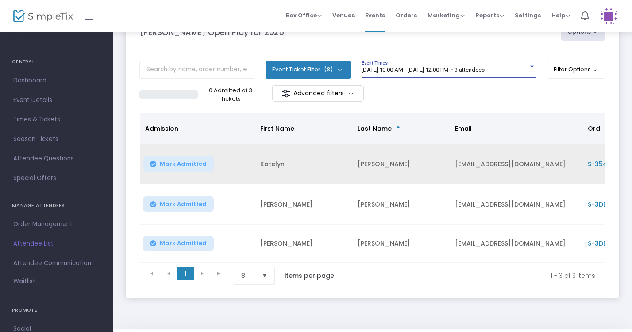 The height and width of the screenshot is (332, 632). Describe the element at coordinates (24, 281) in the screenshot. I see `span: Waitlist` at that location.